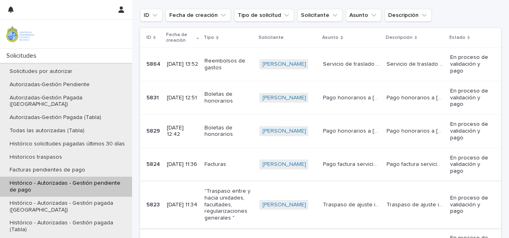  What do you see at coordinates (23, 56) in the screenshot?
I see `p: Solicitudes` at bounding box center [23, 56].